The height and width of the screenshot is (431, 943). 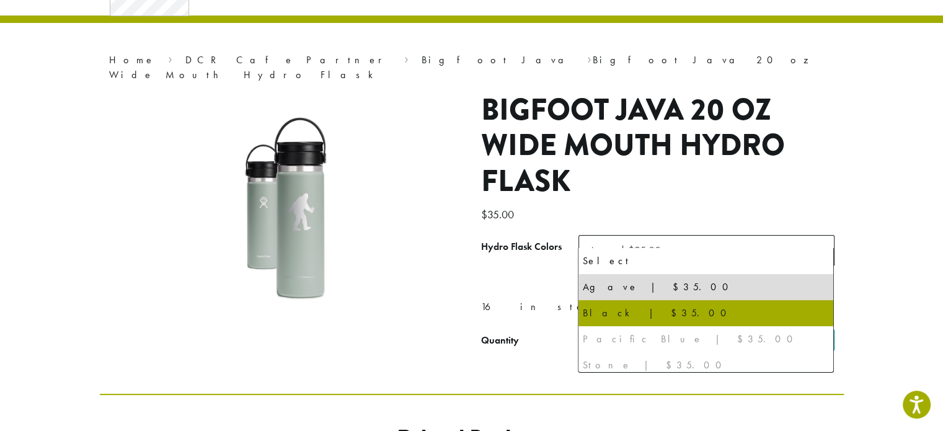 I want to click on p: 16 in stock, so click(x=658, y=307).